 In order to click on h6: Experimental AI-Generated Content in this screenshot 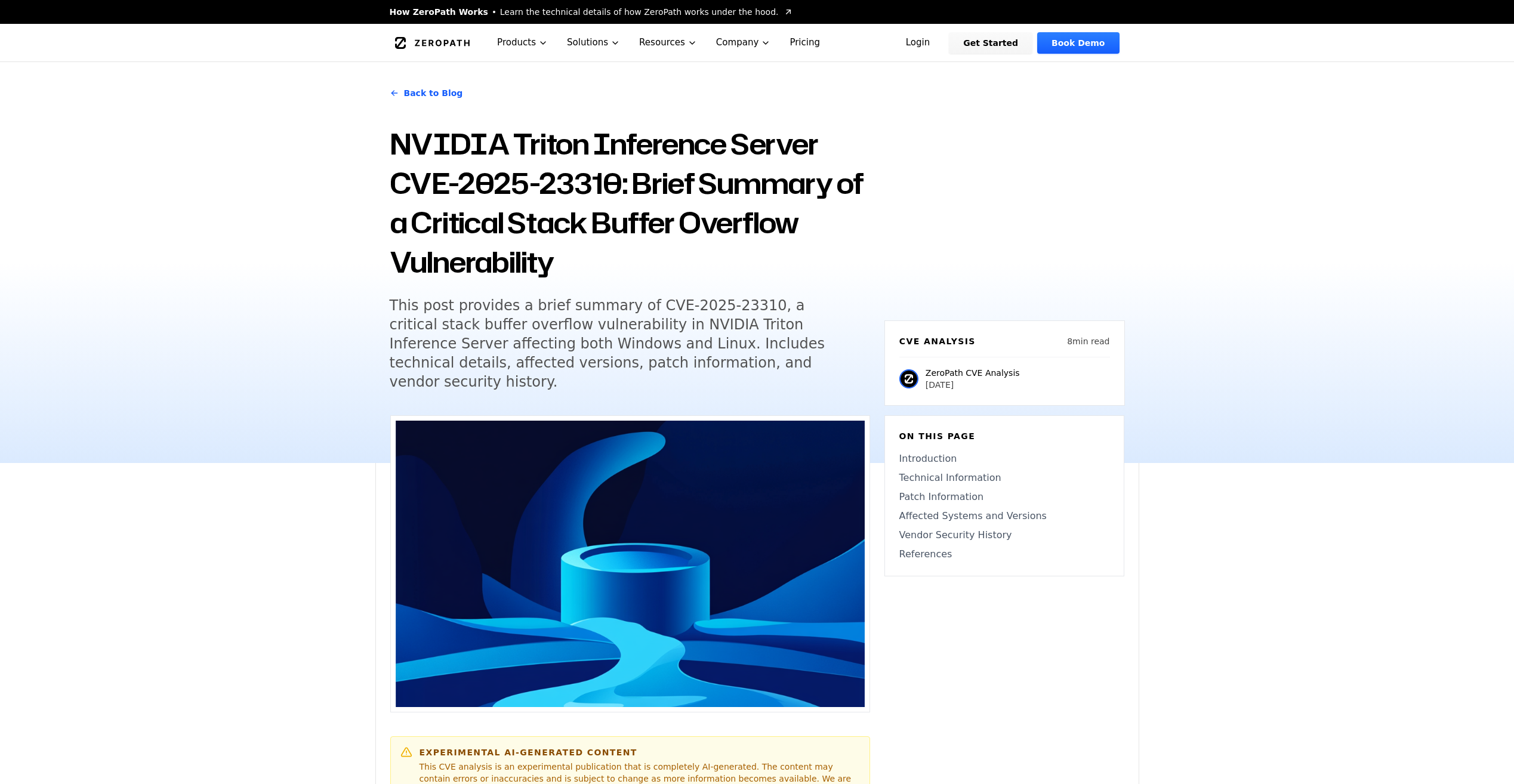, I will do `click(639, 752)`.